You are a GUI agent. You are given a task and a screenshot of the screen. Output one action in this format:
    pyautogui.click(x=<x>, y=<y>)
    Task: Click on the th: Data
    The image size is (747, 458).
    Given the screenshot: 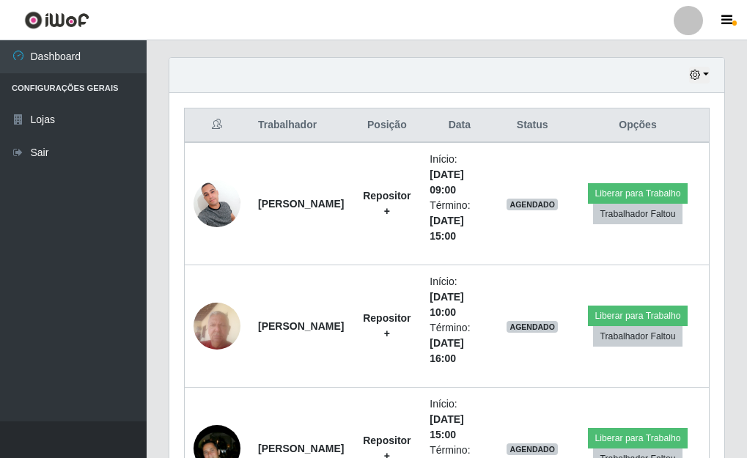 What is the action you would take?
    pyautogui.click(x=459, y=125)
    